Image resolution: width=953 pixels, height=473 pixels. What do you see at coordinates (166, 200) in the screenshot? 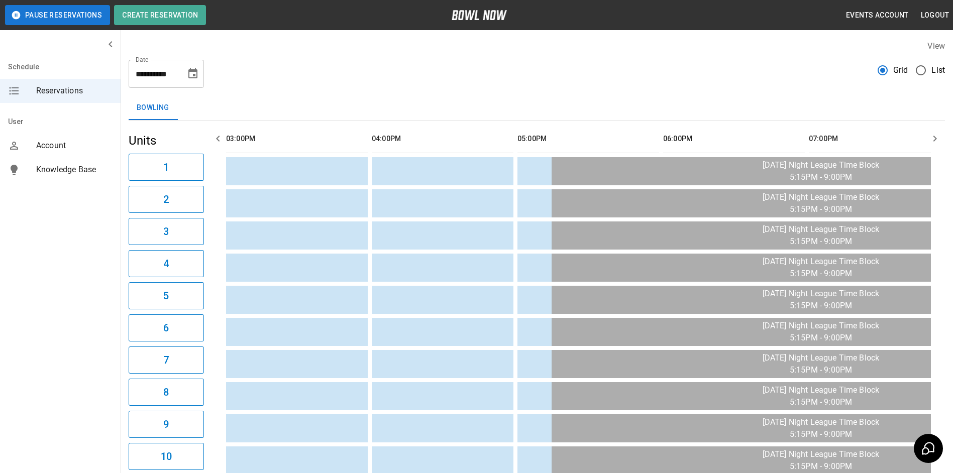
I see `h6: 2` at bounding box center [166, 200].